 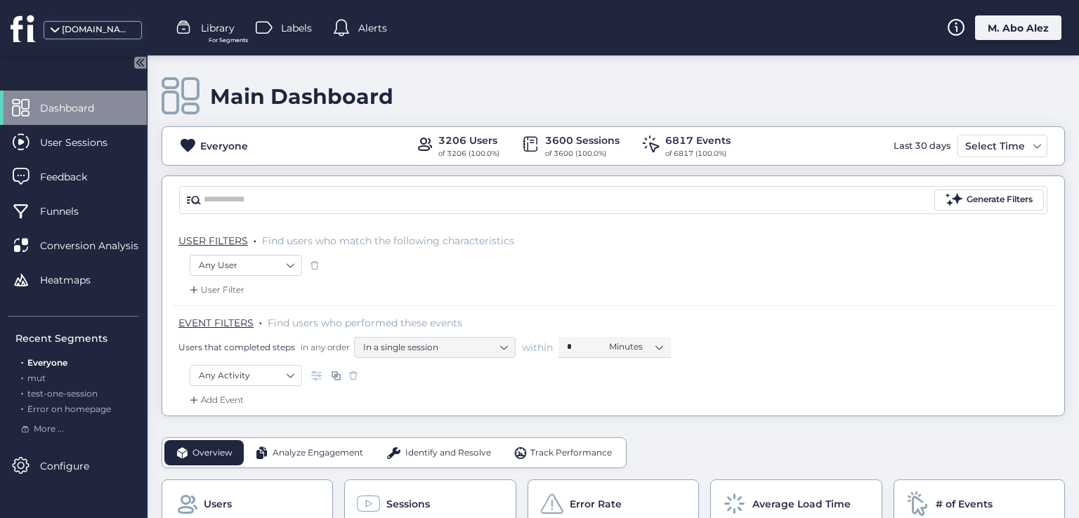 I want to click on div: Generate Filters, so click(x=1000, y=200).